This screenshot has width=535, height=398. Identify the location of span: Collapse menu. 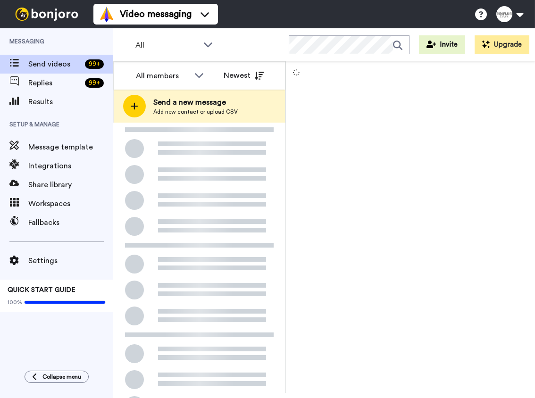
(62, 377).